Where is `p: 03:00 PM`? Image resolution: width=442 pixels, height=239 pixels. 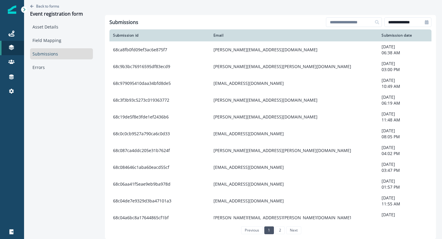 p: 03:00 PM is located at coordinates (404, 70).